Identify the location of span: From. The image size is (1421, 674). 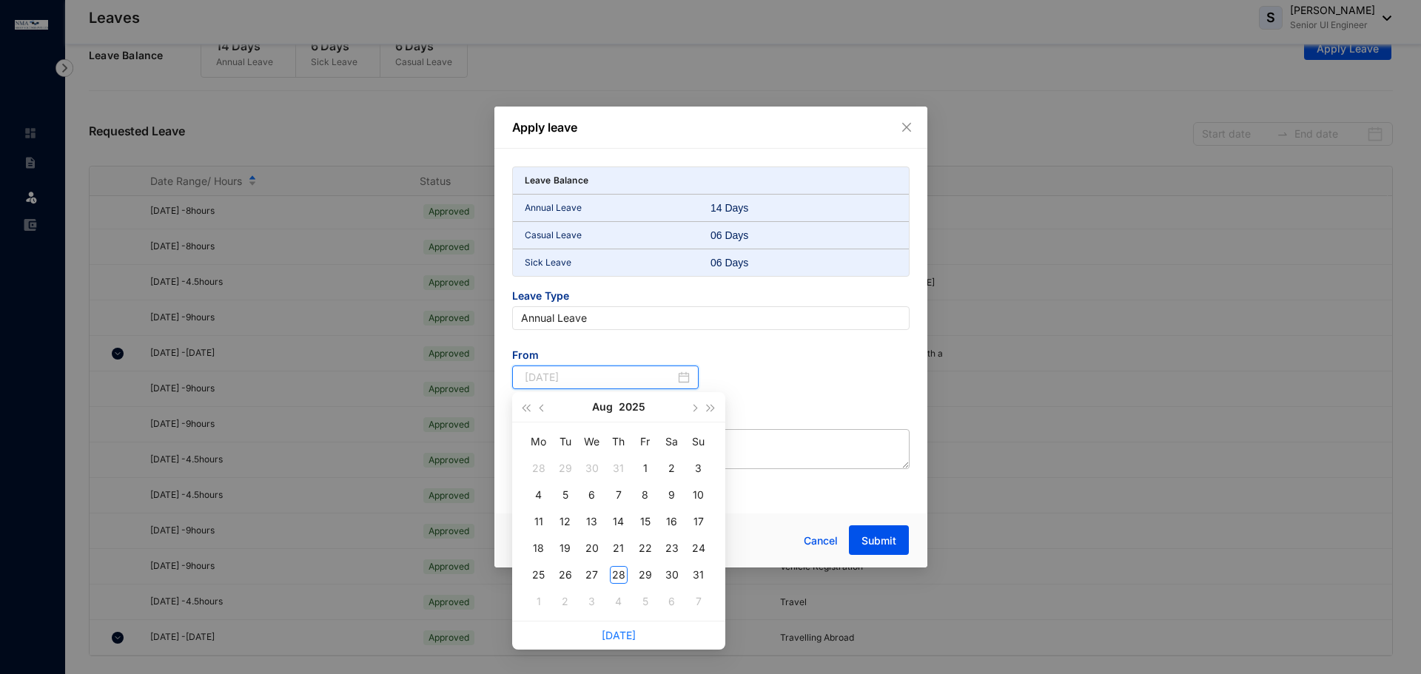
(605, 357).